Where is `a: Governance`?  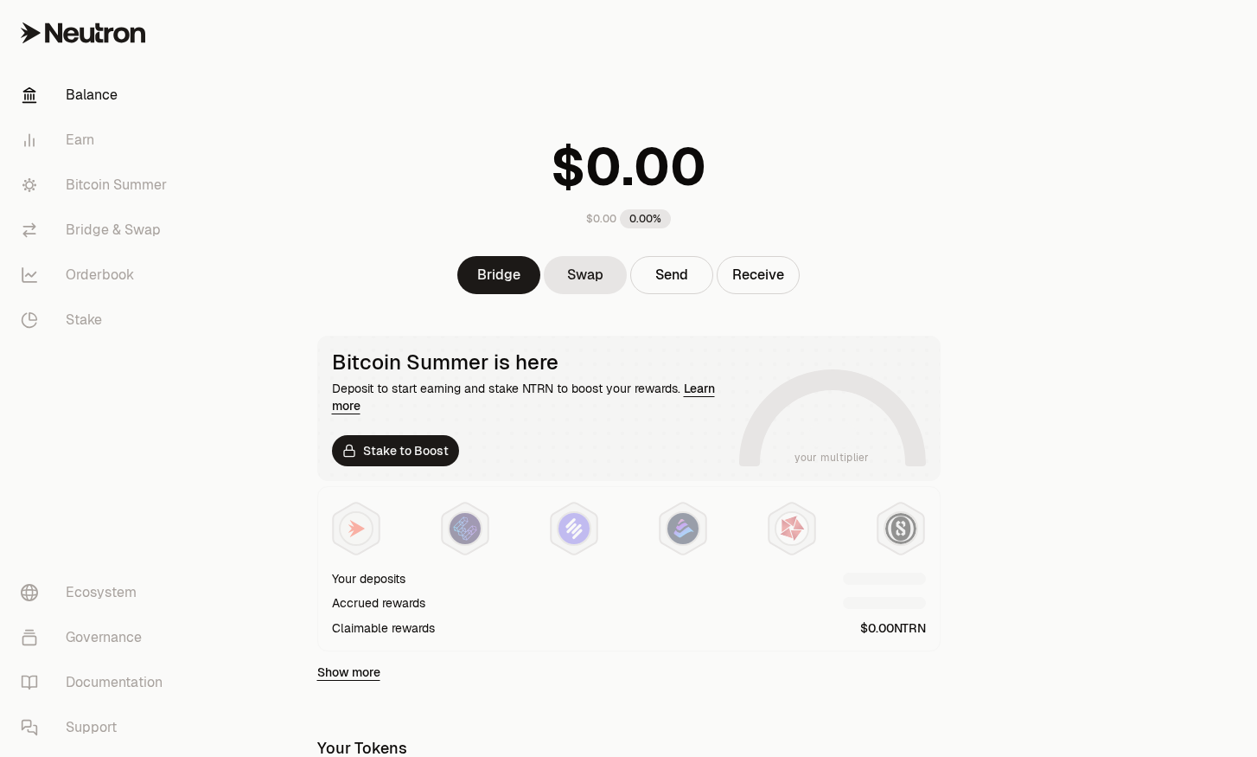
a: Governance is located at coordinates (97, 637).